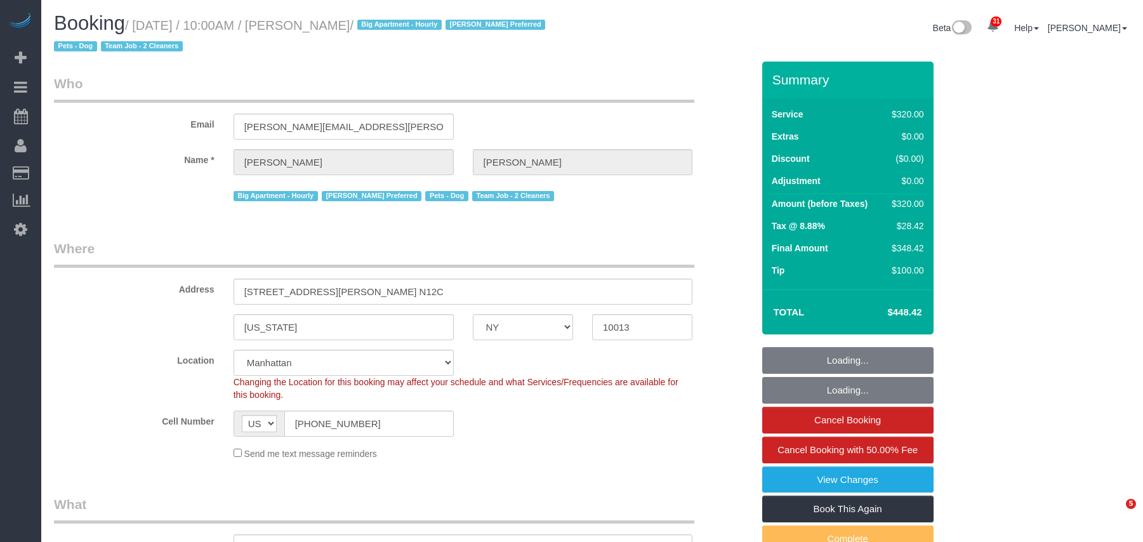 This screenshot has height=542, width=1143. What do you see at coordinates (582, 162) in the screenshot?
I see `input: Last Name` at bounding box center [582, 162].